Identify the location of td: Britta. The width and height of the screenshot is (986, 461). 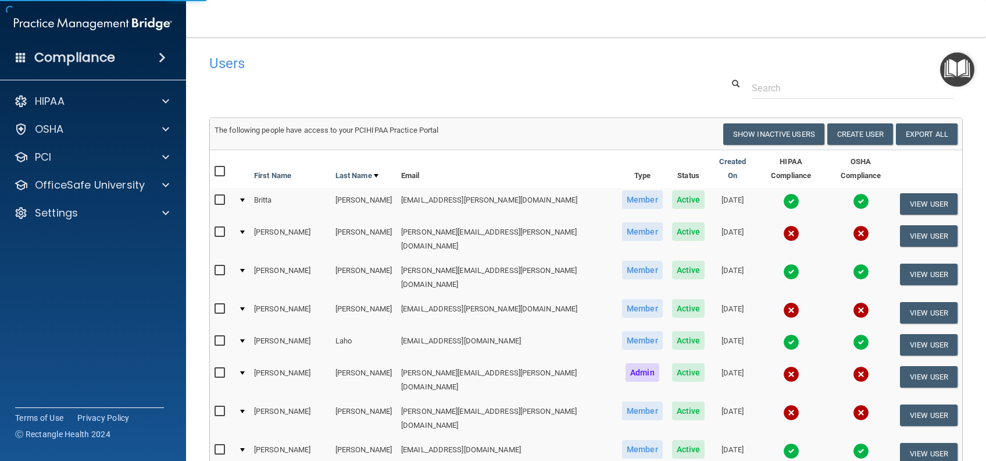
(290, 204).